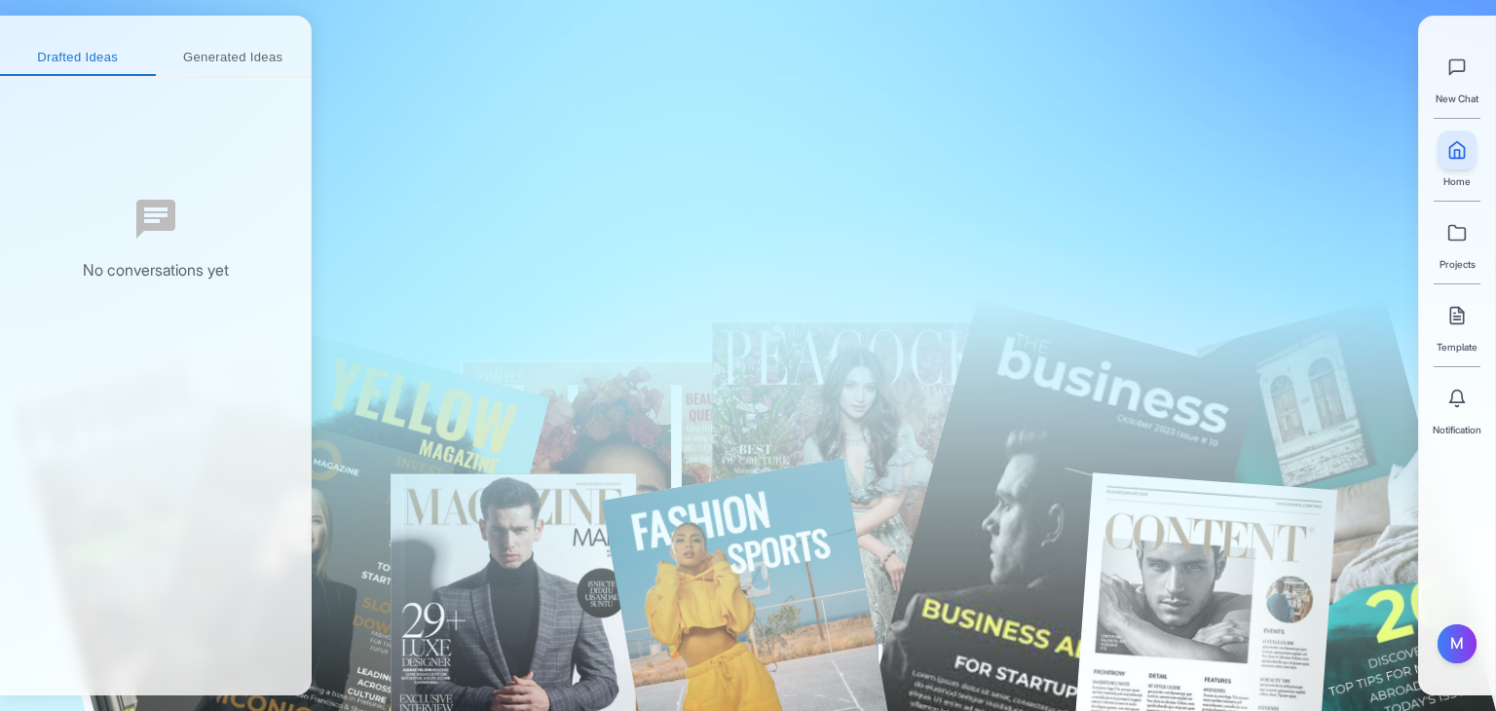 Image resolution: width=1496 pixels, height=711 pixels. Describe the element at coordinates (156, 271) in the screenshot. I see `div: No conversations yet` at that location.